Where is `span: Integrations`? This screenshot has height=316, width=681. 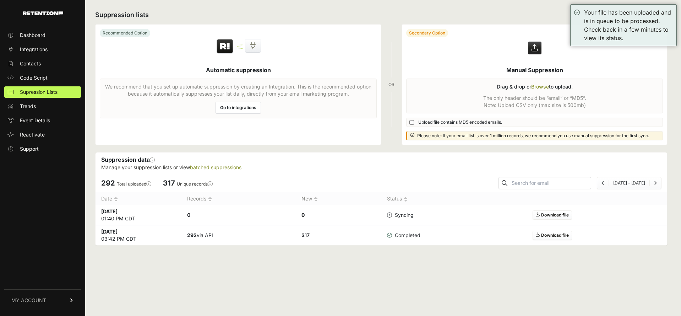
span: Integrations is located at coordinates (34, 49).